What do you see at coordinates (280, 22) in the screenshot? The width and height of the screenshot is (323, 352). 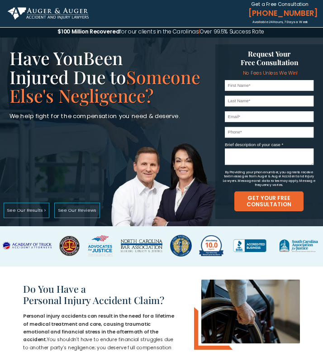 I see `span: Available 24 Hours, 7 Days a Week` at bounding box center [280, 22].